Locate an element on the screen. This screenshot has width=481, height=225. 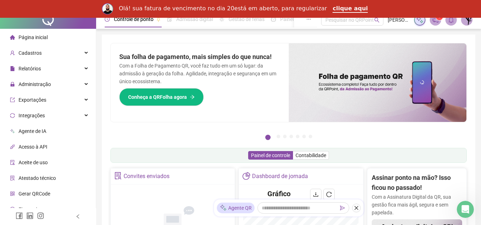
button: 5 is located at coordinates (297, 137).